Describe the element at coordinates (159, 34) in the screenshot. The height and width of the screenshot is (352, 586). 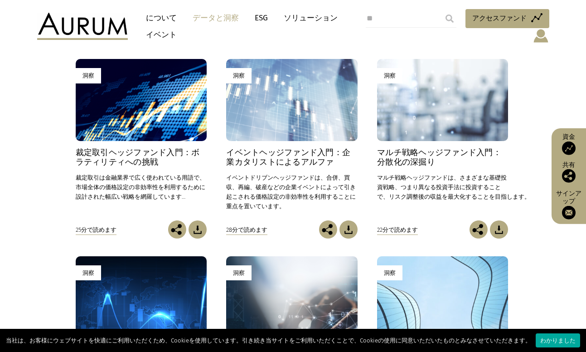
I see `a: イベント` at that location.